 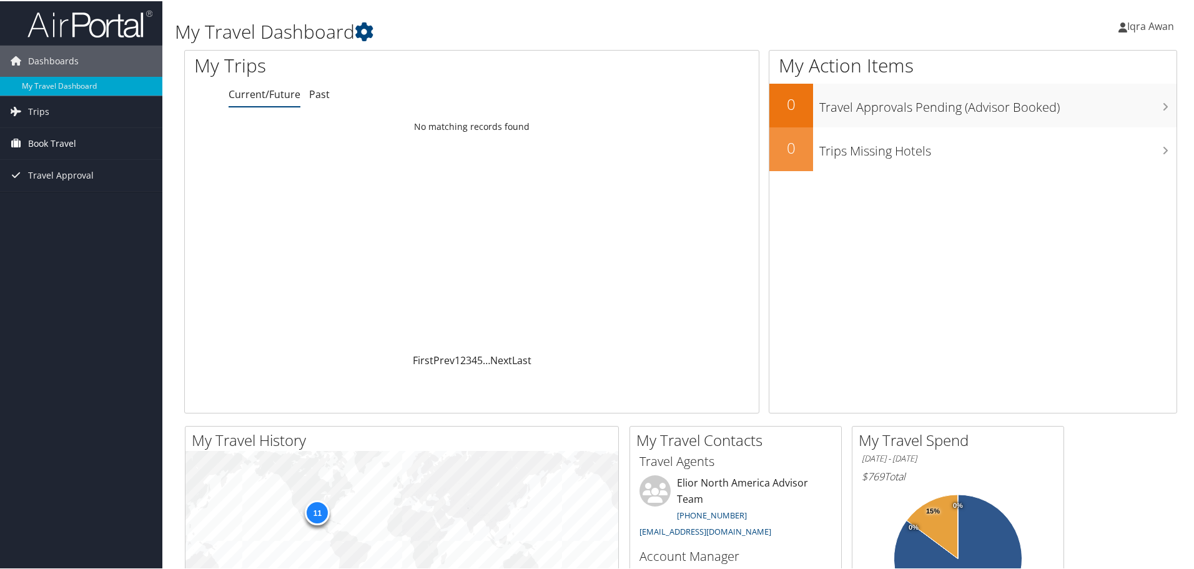 What do you see at coordinates (998, 147) in the screenshot?
I see `h3: Trips Missing Hotels` at bounding box center [998, 147].